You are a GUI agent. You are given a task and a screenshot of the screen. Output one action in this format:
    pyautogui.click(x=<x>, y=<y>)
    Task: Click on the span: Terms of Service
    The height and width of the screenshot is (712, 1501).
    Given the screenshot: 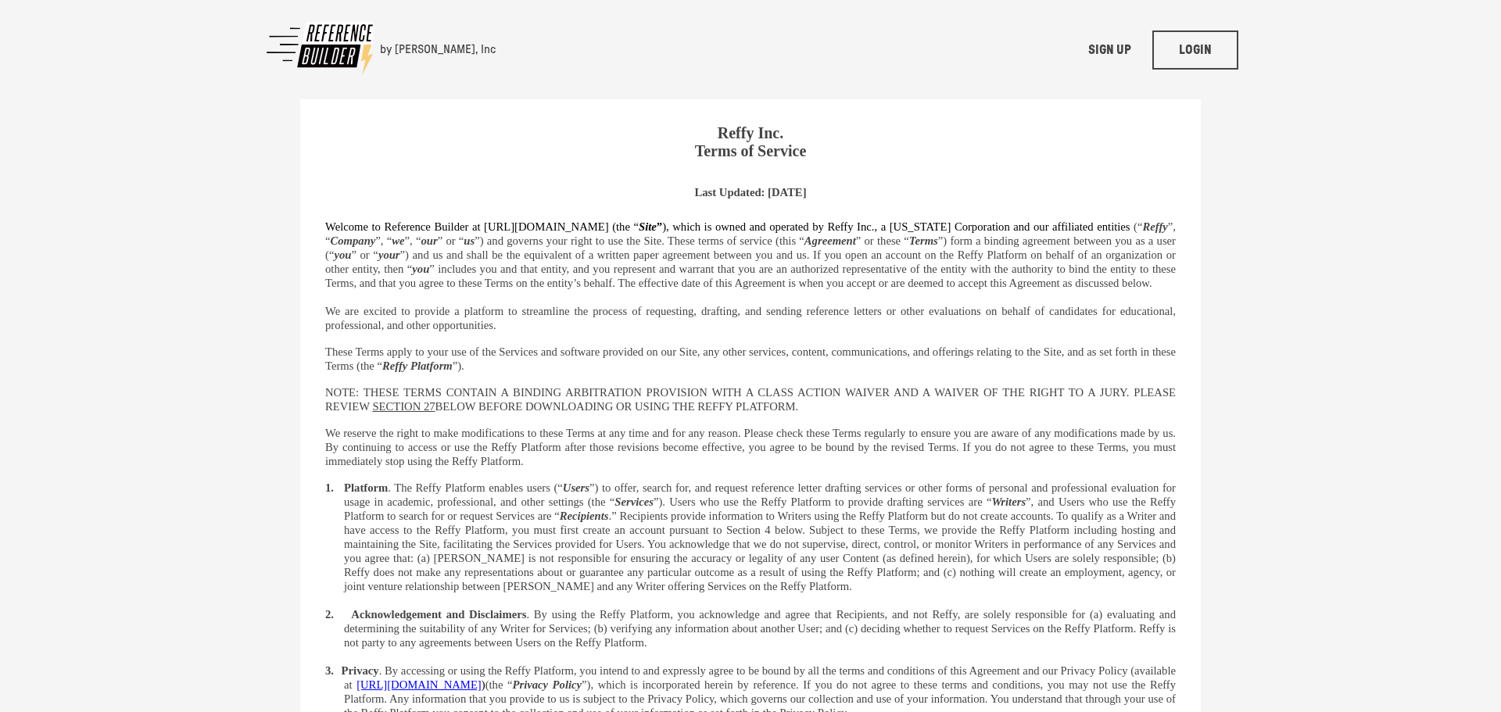 What is the action you would take?
    pyautogui.click(x=751, y=151)
    